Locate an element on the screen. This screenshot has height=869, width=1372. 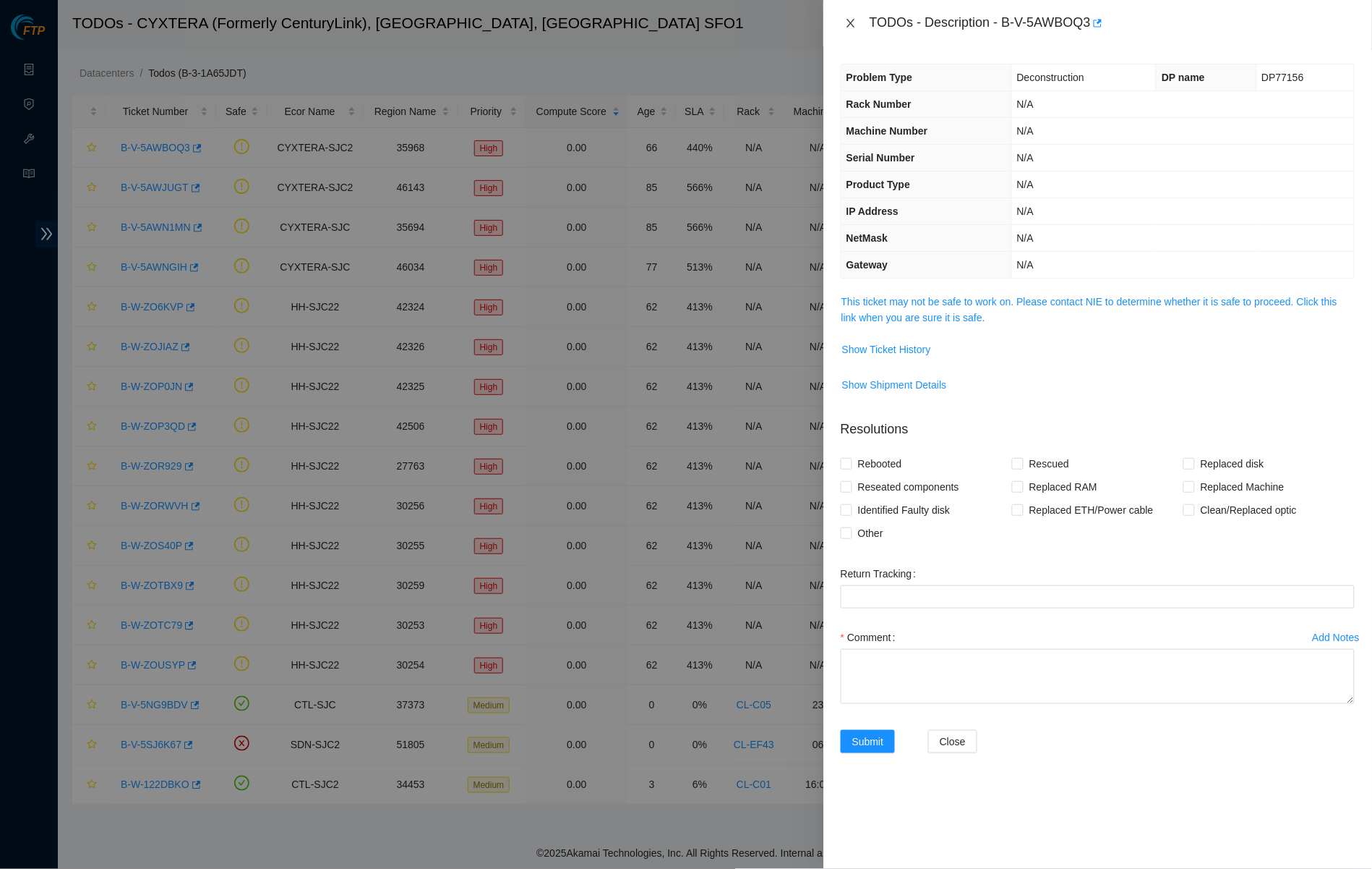
span: Close is located at coordinates (953, 742).